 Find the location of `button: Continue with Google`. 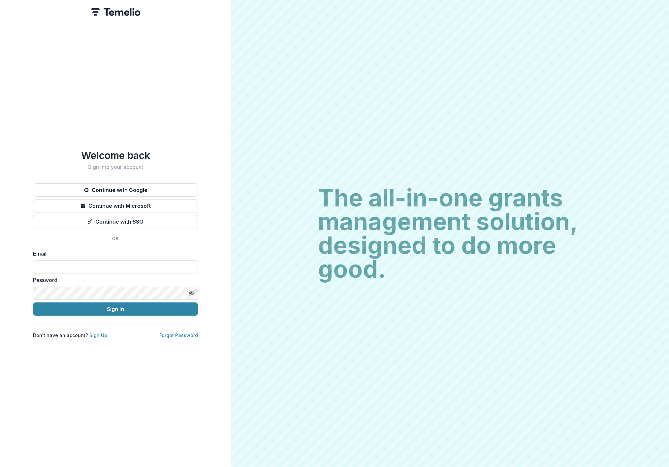

button: Continue with Google is located at coordinates (115, 190).